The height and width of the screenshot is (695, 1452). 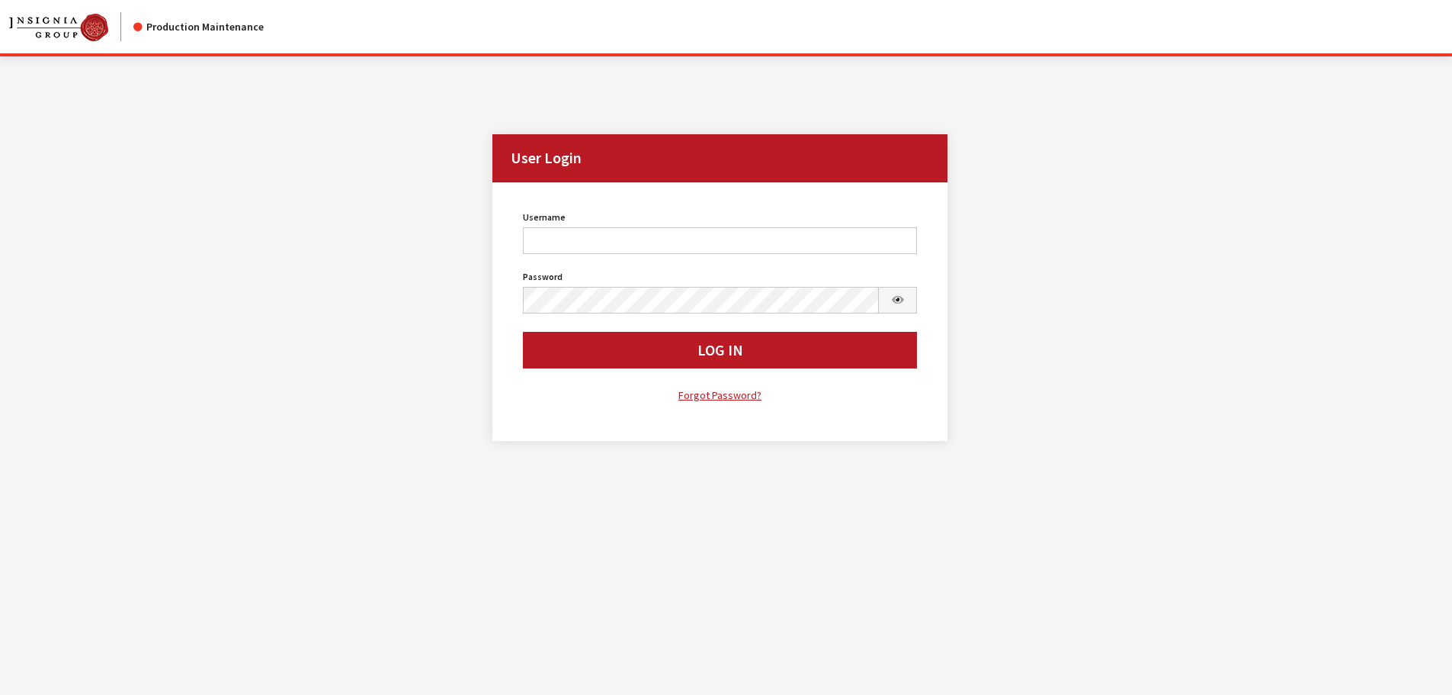 I want to click on div: Production Maintenance, so click(x=198, y=27).